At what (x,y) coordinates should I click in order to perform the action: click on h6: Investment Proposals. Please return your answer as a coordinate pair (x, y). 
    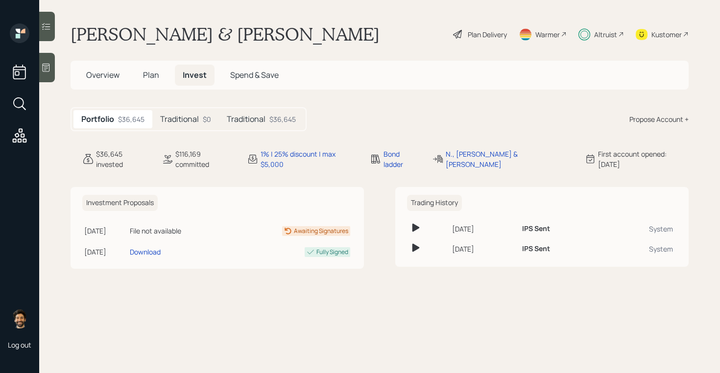
    Looking at the image, I should click on (120, 203).